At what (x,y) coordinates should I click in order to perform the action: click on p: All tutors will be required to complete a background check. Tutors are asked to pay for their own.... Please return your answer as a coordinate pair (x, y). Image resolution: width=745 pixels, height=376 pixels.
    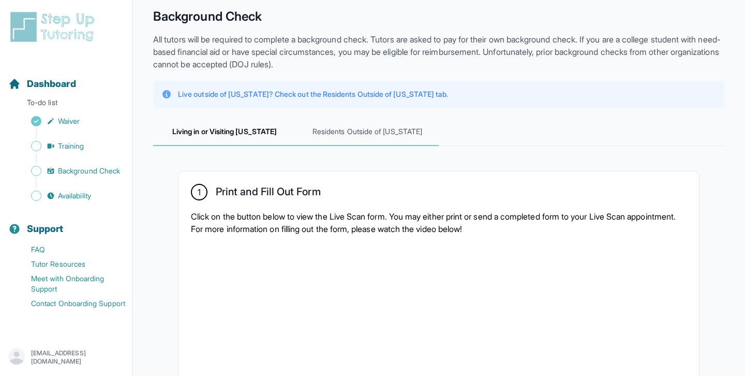
    Looking at the image, I should click on (439, 52).